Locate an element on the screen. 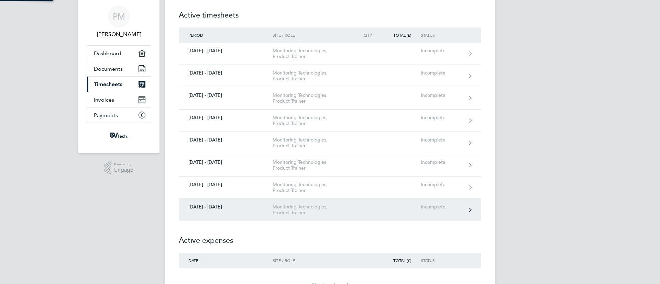  span: PM is located at coordinates (119, 16).